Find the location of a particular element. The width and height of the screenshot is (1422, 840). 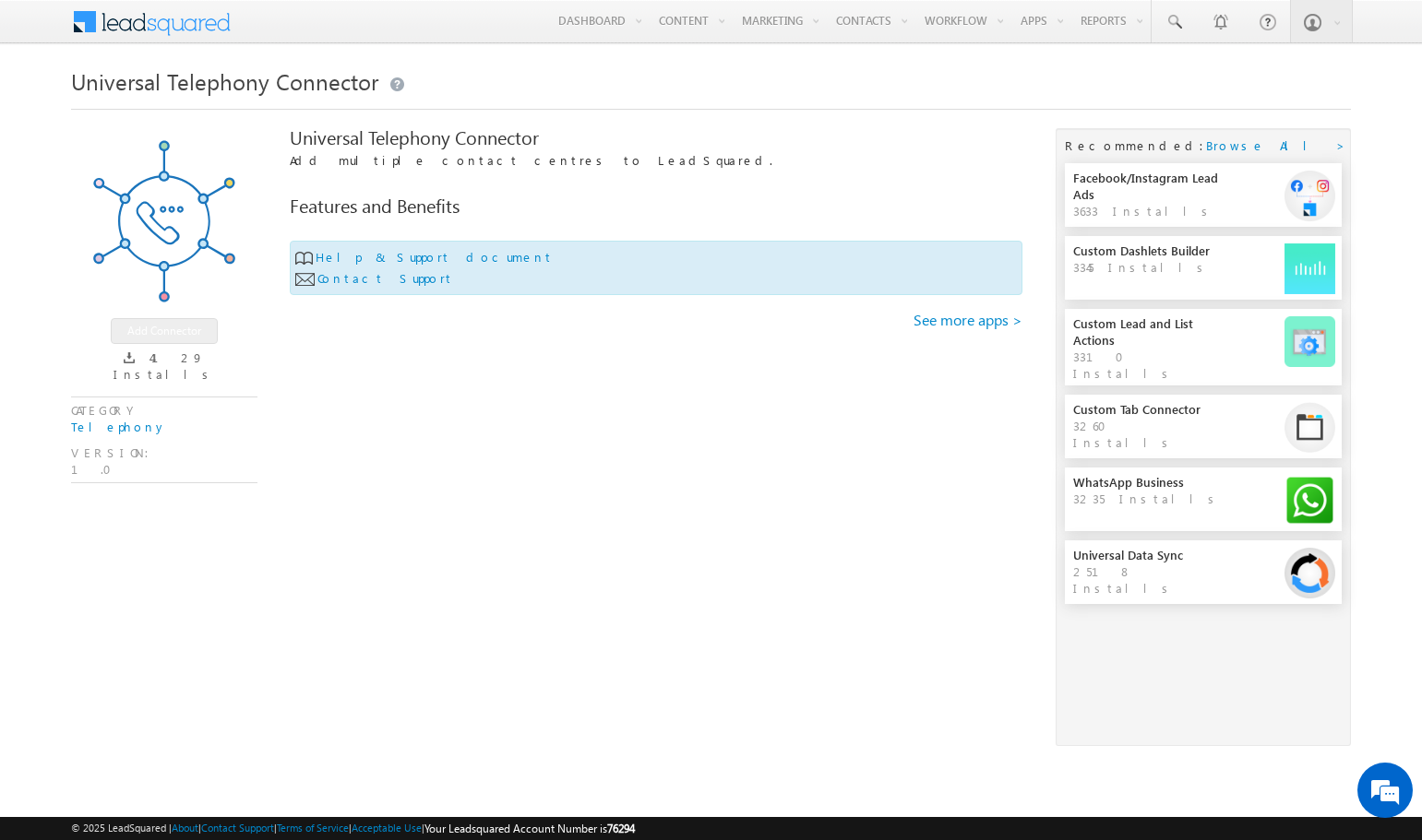

a: About is located at coordinates (185, 827).